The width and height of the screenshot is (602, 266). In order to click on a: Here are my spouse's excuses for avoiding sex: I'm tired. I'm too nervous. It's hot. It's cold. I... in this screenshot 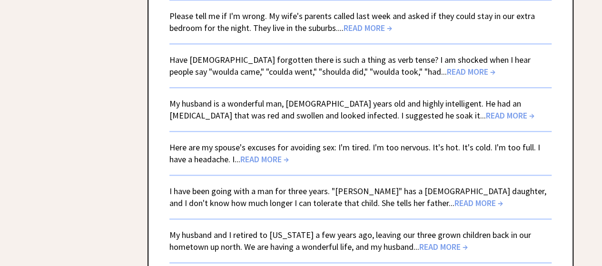, I will do `click(354, 153)`.